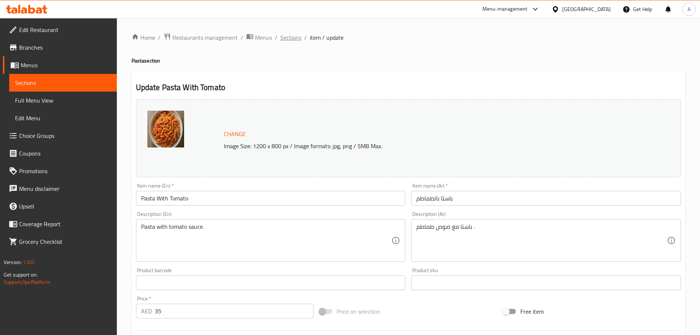  What do you see at coordinates (205, 37) in the screenshot?
I see `span: Restaurants management` at bounding box center [205, 37].